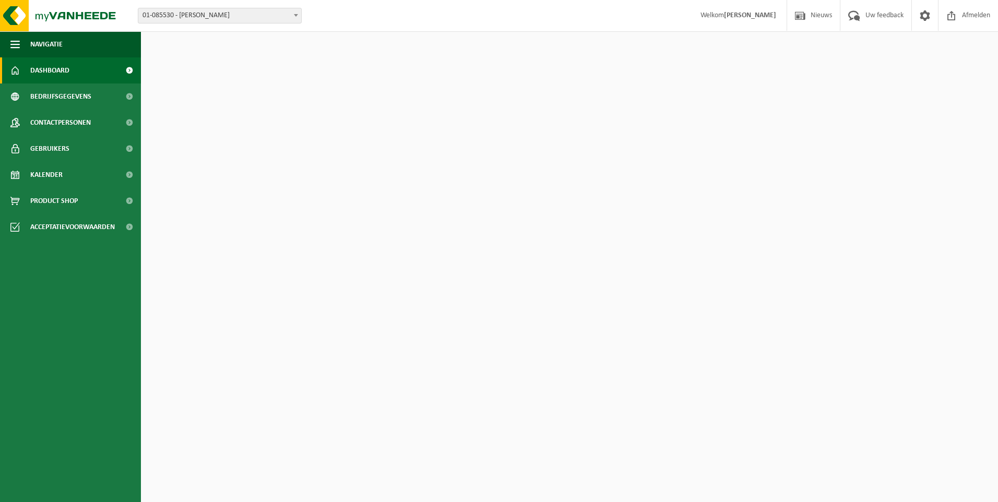  Describe the element at coordinates (50, 149) in the screenshot. I see `span: Gebruikers` at that location.